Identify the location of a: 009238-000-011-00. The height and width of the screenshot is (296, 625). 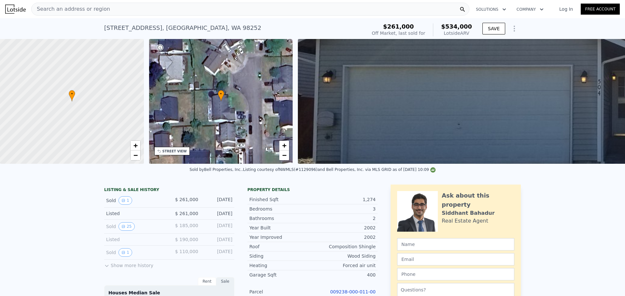
(353, 292).